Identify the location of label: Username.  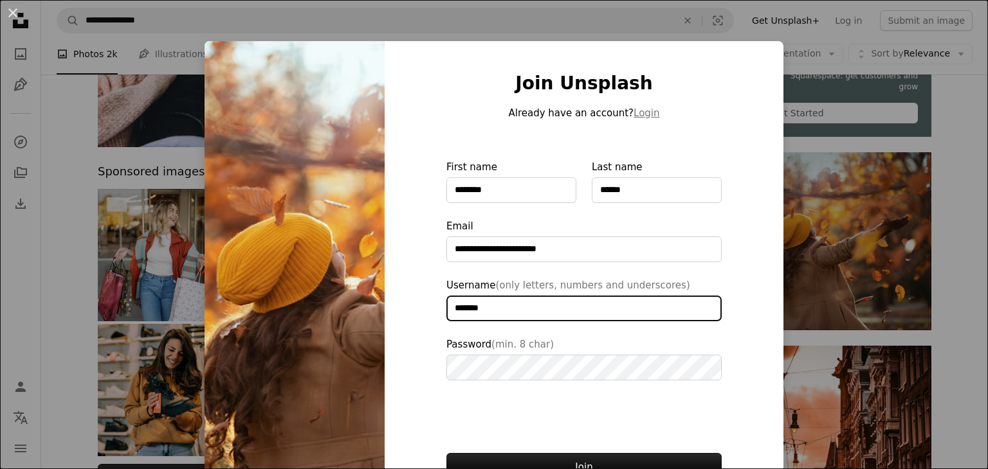
(584, 300).